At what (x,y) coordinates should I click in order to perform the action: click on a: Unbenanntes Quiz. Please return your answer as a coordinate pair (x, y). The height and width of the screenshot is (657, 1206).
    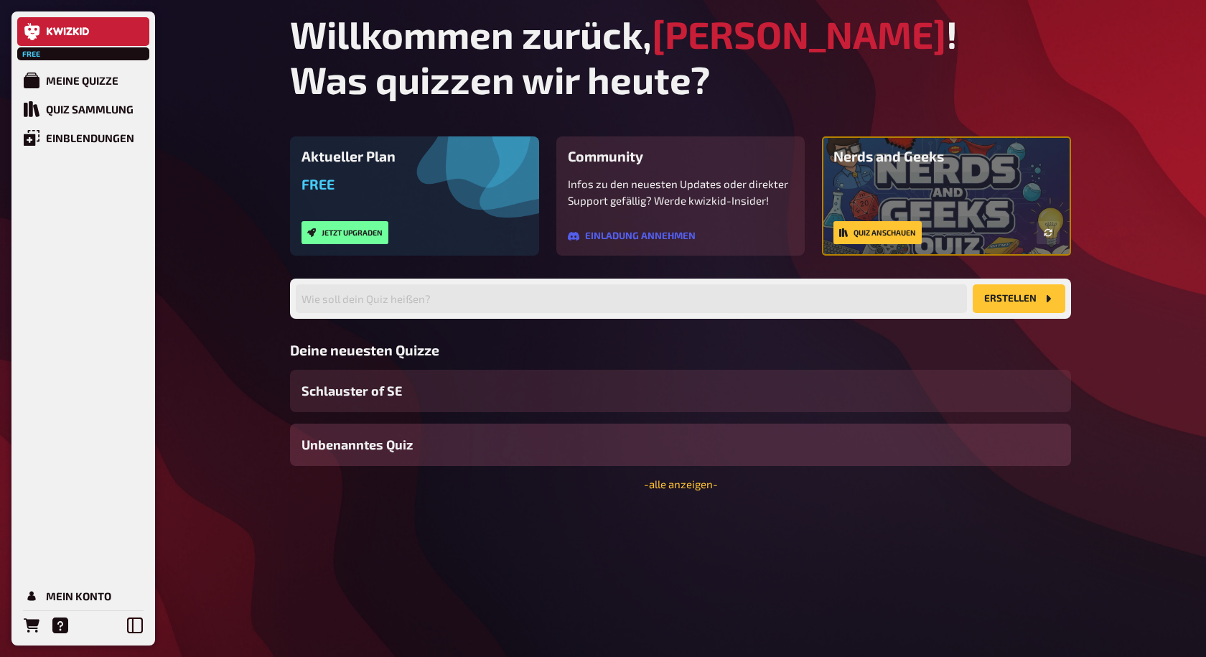
    Looking at the image, I should click on (681, 444).